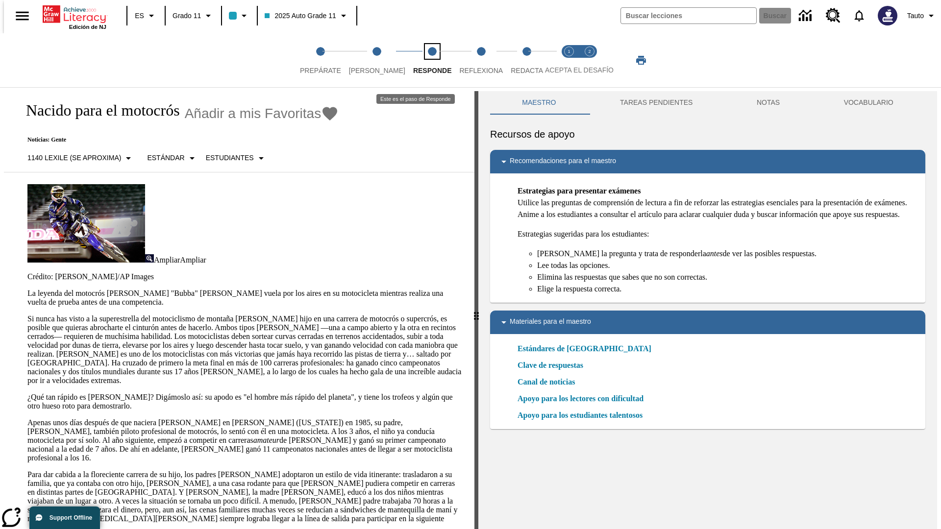  Describe the element at coordinates (568, 51) in the screenshot. I see `text: 1` at that location.